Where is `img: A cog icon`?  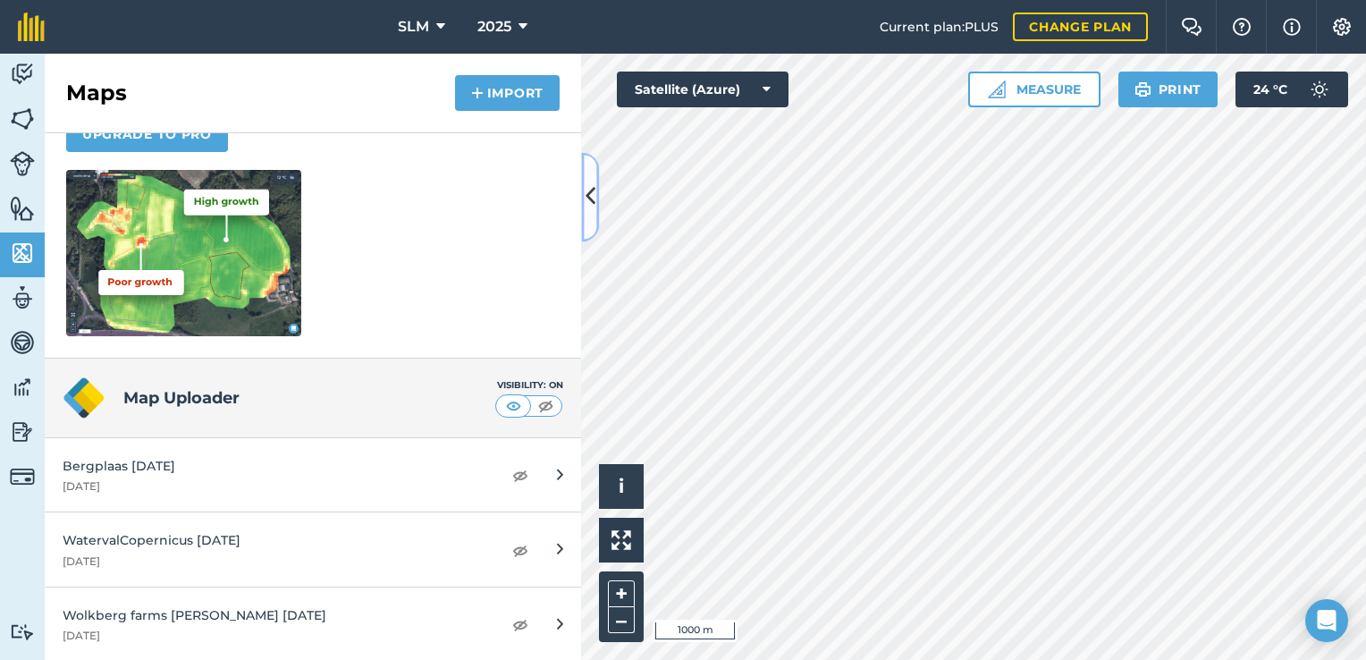 img: A cog icon is located at coordinates (1342, 27).